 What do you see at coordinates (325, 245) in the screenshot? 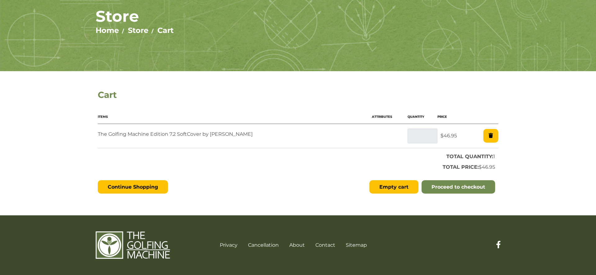
I see `a: Contact` at bounding box center [325, 245].